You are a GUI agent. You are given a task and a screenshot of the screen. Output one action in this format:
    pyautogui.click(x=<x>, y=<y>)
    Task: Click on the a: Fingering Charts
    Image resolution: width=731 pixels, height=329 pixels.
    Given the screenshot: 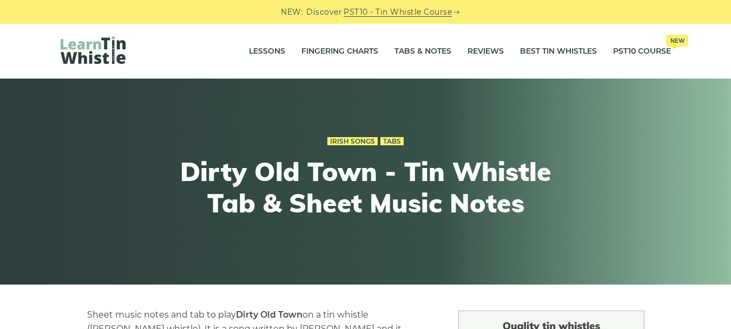 What is the action you would take?
    pyautogui.click(x=340, y=51)
    